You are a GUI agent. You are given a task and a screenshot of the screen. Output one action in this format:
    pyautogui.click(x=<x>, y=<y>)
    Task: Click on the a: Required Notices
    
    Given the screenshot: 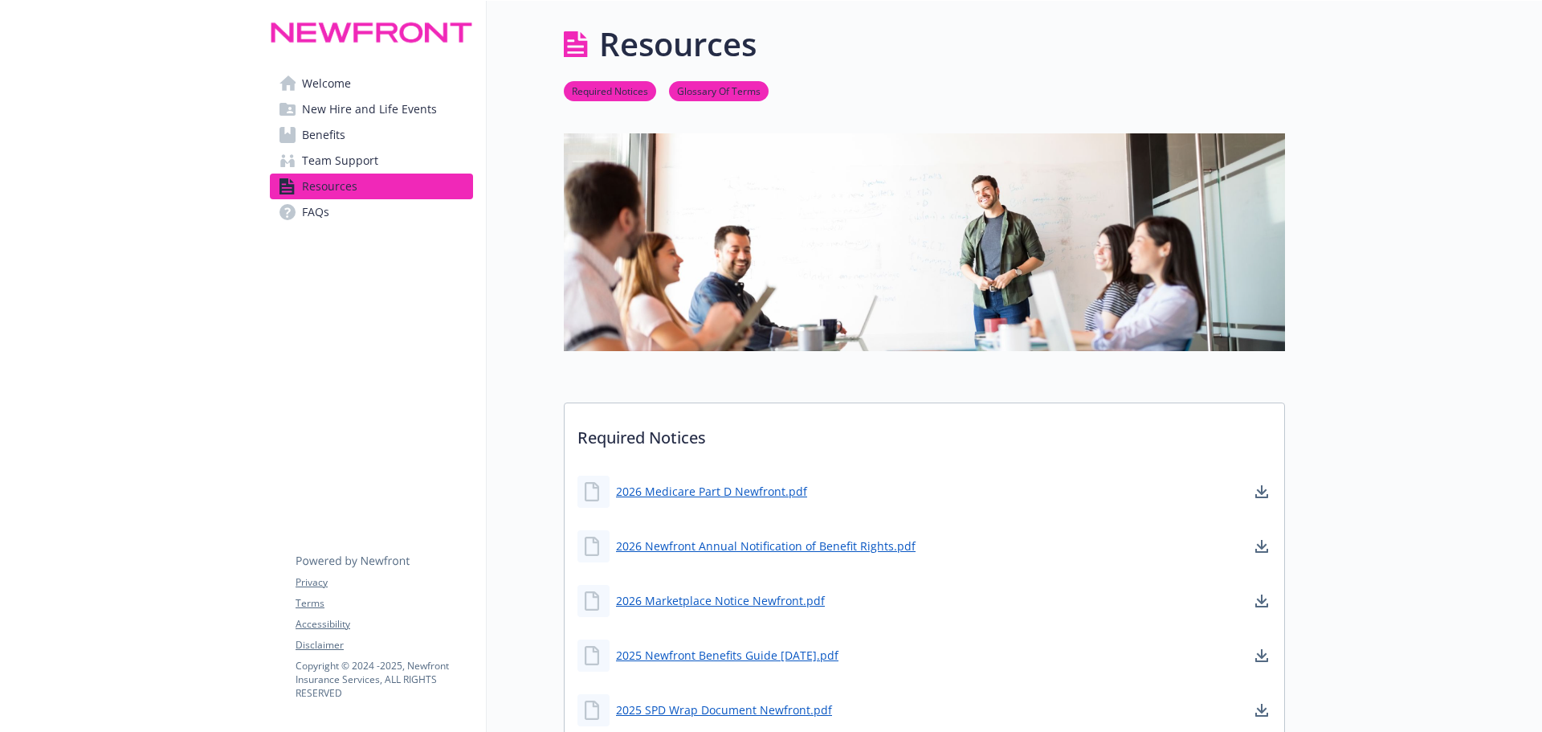 What is the action you would take?
    pyautogui.click(x=610, y=90)
    